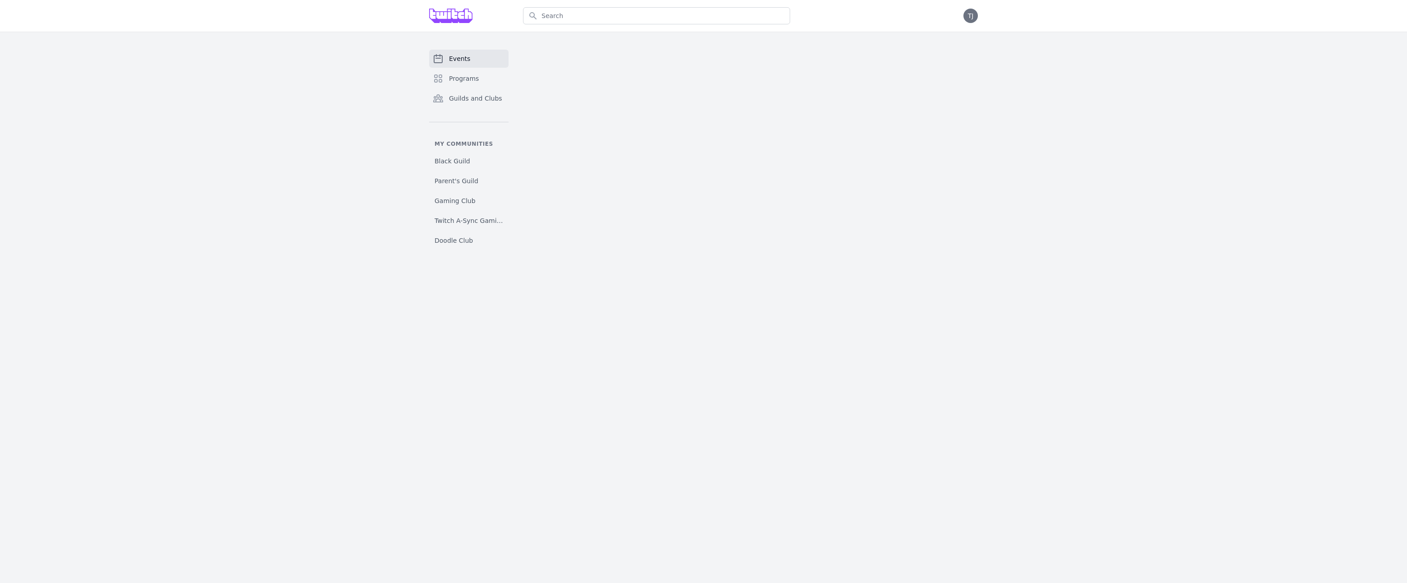  Describe the element at coordinates (452, 161) in the screenshot. I see `span: Black Guild` at that location.